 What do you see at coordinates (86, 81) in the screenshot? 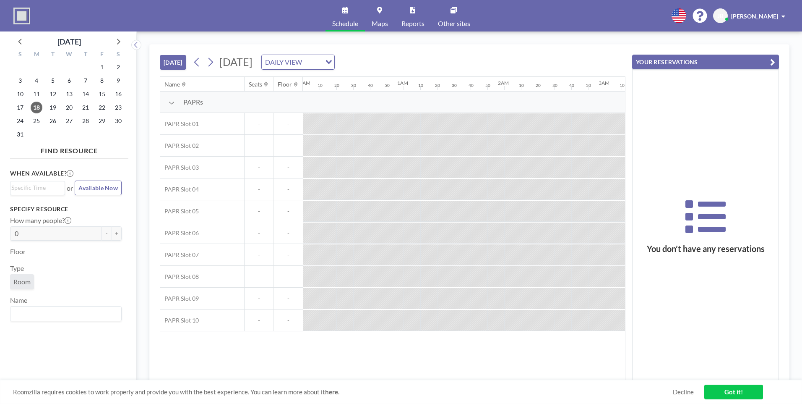
I see `span: Thursday, August 7, 2025` at bounding box center [86, 81].